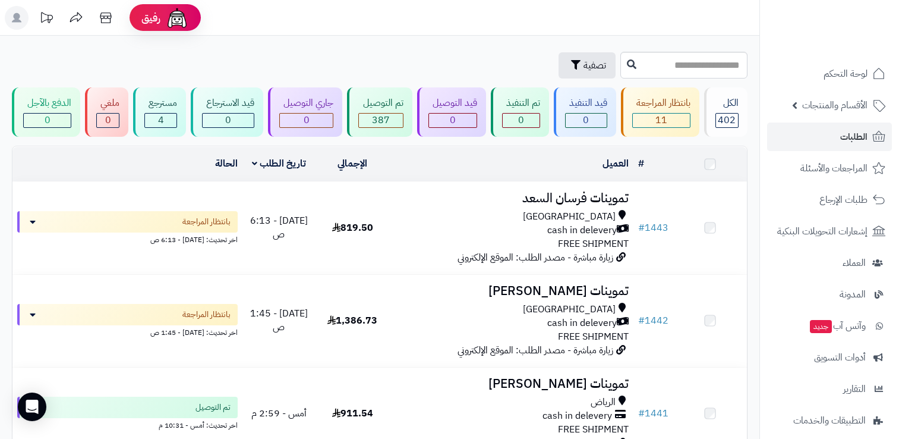 The height and width of the screenshot is (439, 899). I want to click on a: الحالة, so click(226, 163).